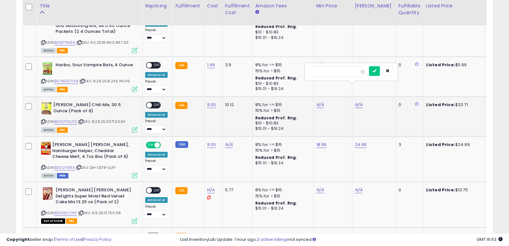 The height and width of the screenshot is (246, 509). Describe the element at coordinates (104, 81) in the screenshot. I see `span: | SKU: 8.26.25.8.24.5.44.1.49` at that location.